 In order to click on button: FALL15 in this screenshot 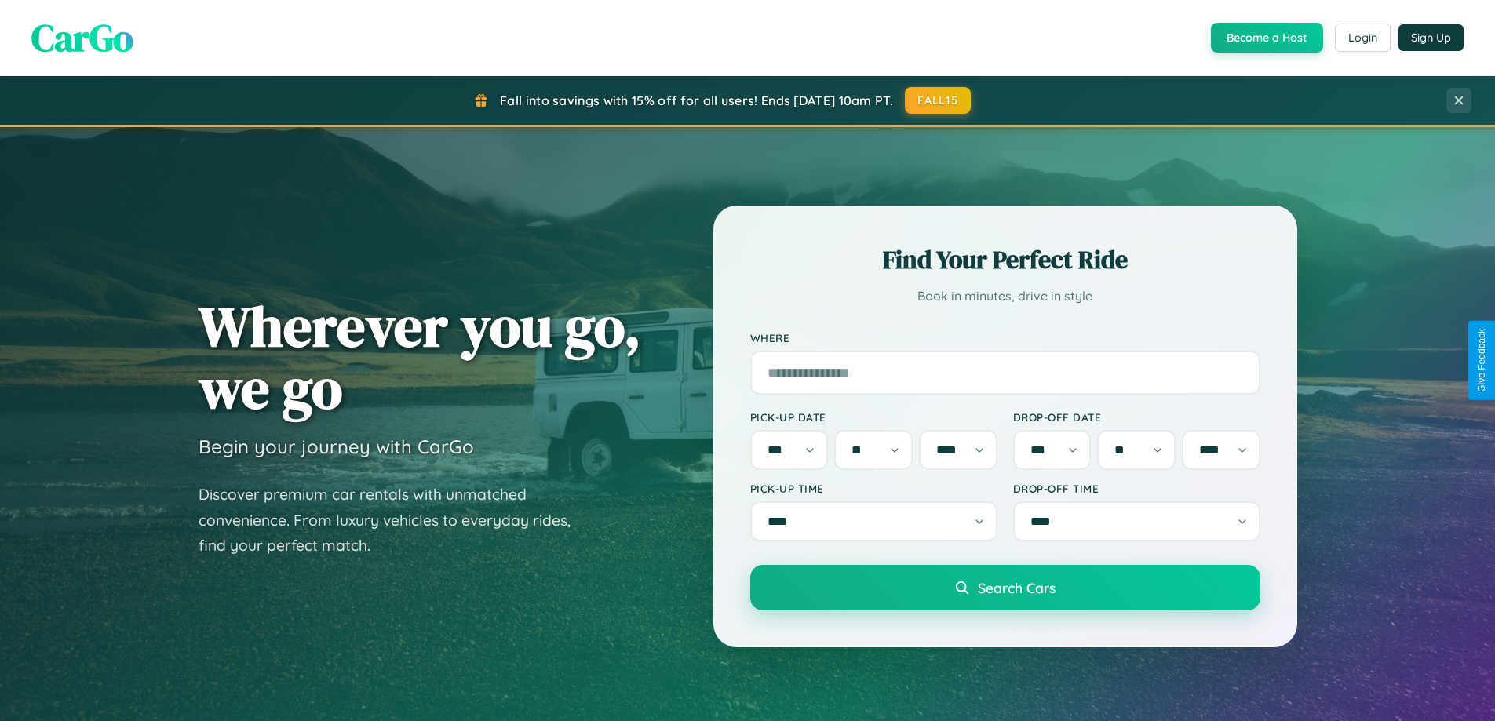, I will do `click(938, 100)`.